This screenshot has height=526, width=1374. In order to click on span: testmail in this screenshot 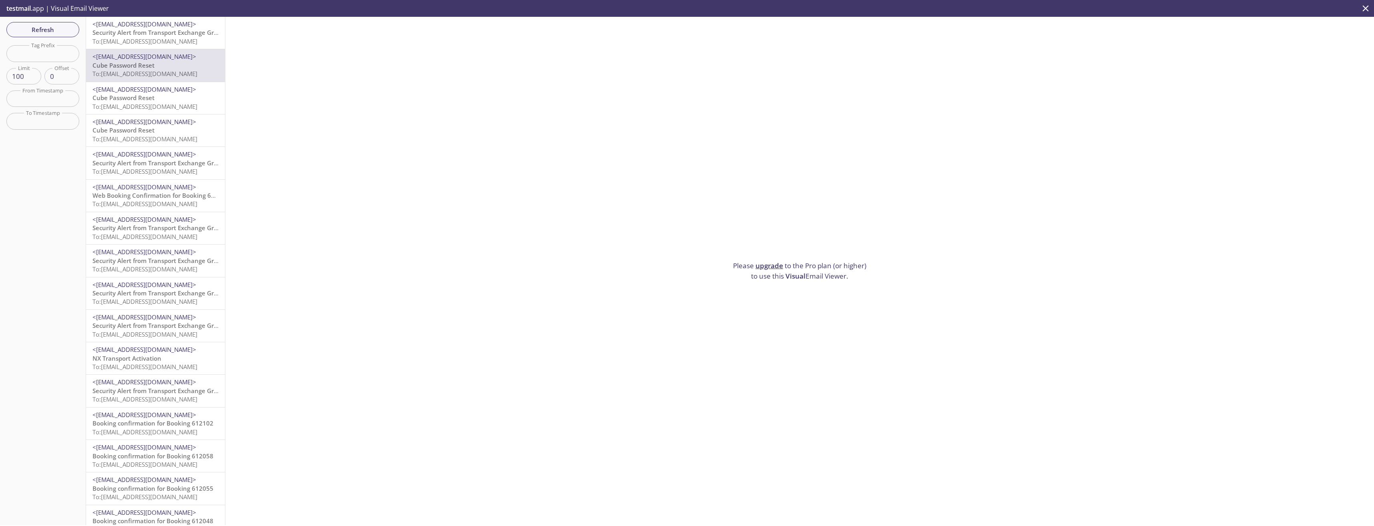, I will do `click(18, 8)`.